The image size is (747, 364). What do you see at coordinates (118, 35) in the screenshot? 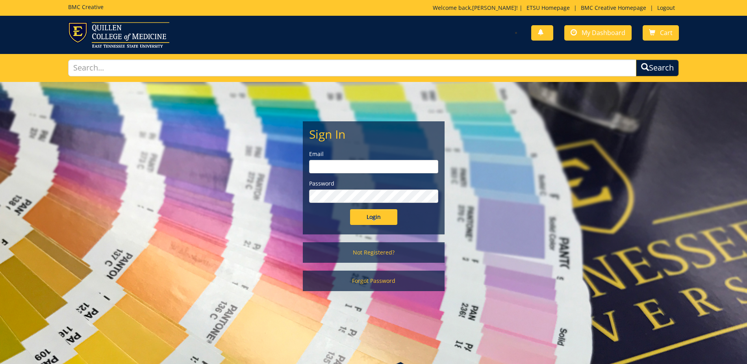
I see `img: ETSU logo` at bounding box center [118, 35].